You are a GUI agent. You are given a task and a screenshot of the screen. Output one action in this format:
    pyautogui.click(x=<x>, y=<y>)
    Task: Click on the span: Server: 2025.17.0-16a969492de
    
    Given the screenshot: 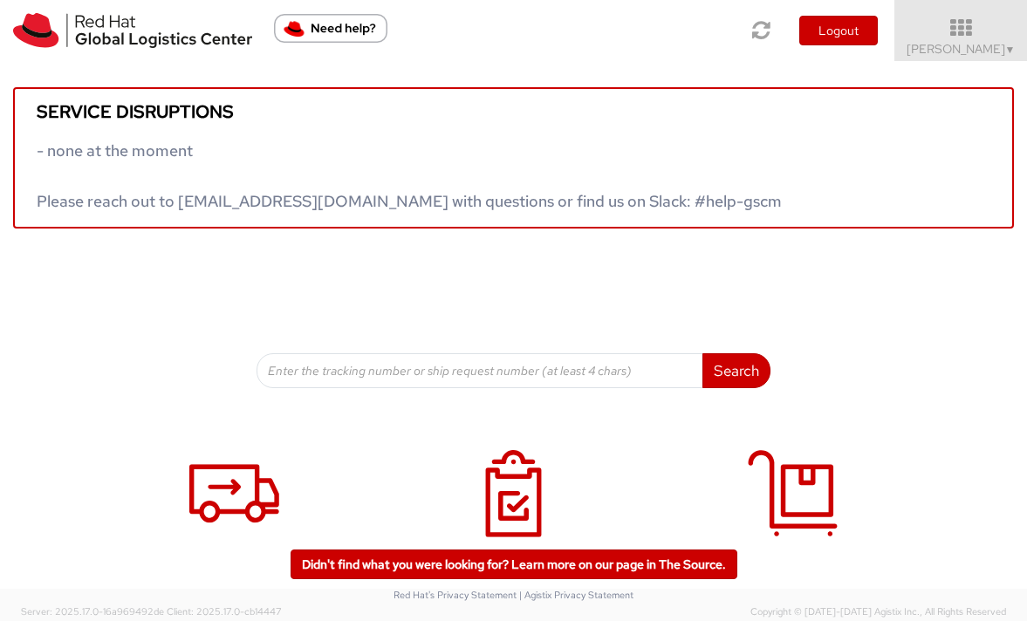 What is the action you would take?
    pyautogui.click(x=92, y=612)
    